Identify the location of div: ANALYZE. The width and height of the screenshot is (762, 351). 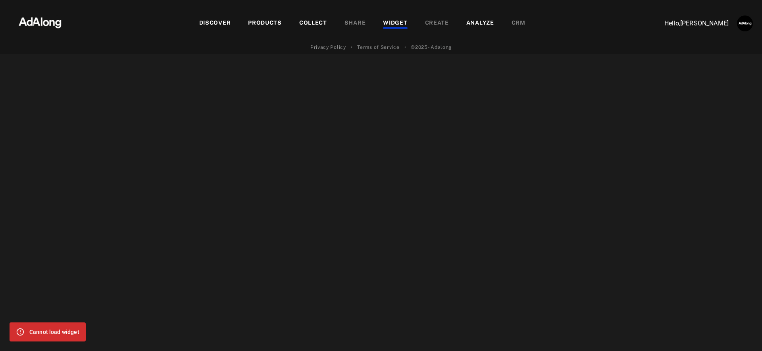
(480, 23).